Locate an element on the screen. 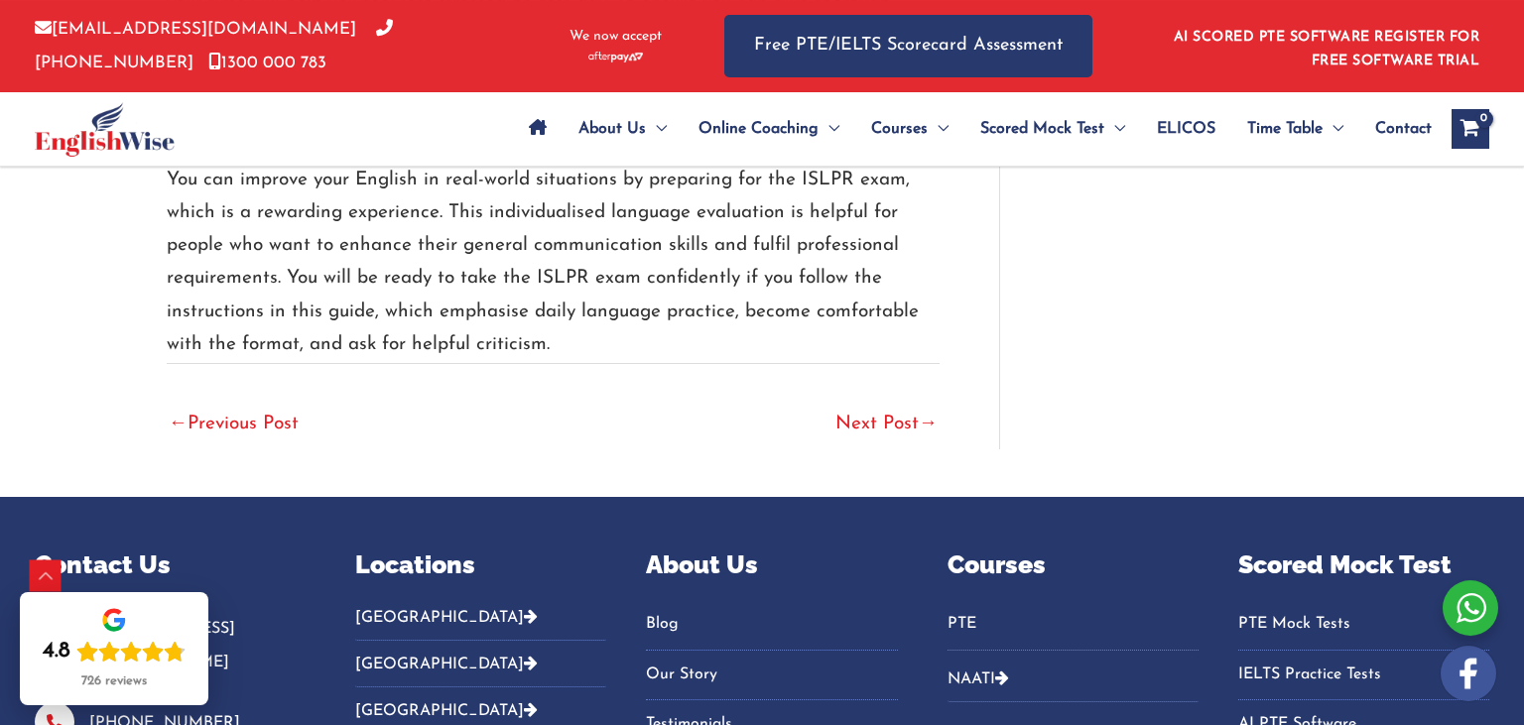  a: Next Post is located at coordinates (886, 426).